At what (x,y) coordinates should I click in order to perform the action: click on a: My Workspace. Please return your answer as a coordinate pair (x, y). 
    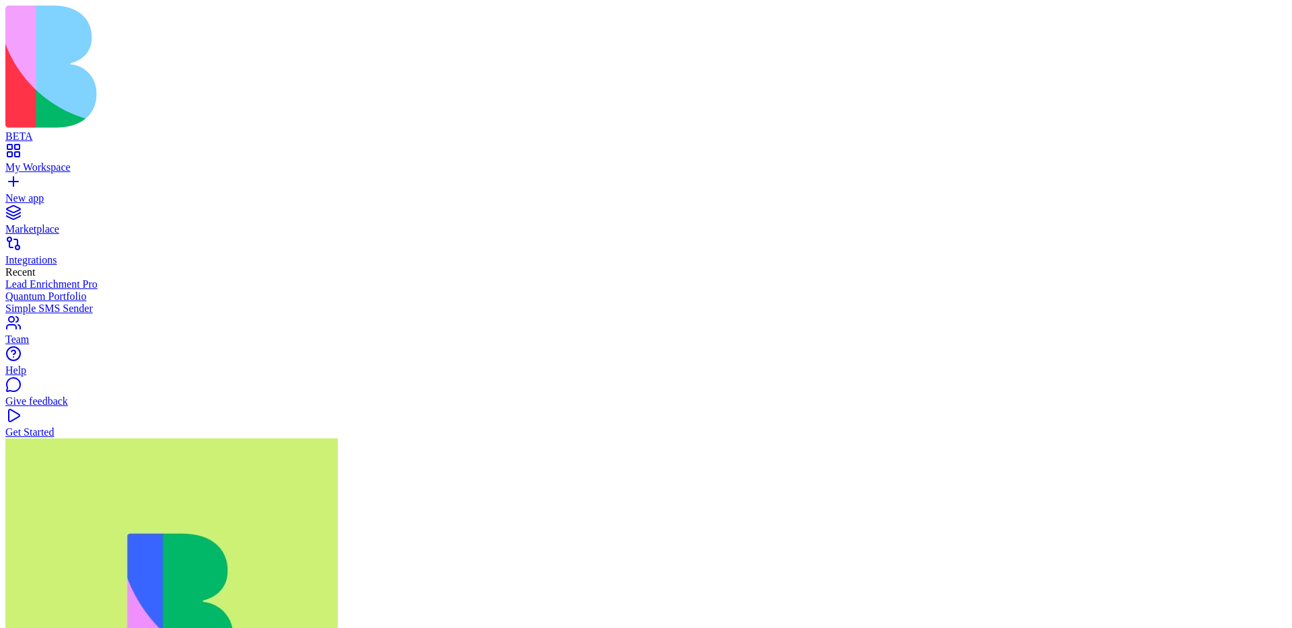
    Looking at the image, I should click on (646, 161).